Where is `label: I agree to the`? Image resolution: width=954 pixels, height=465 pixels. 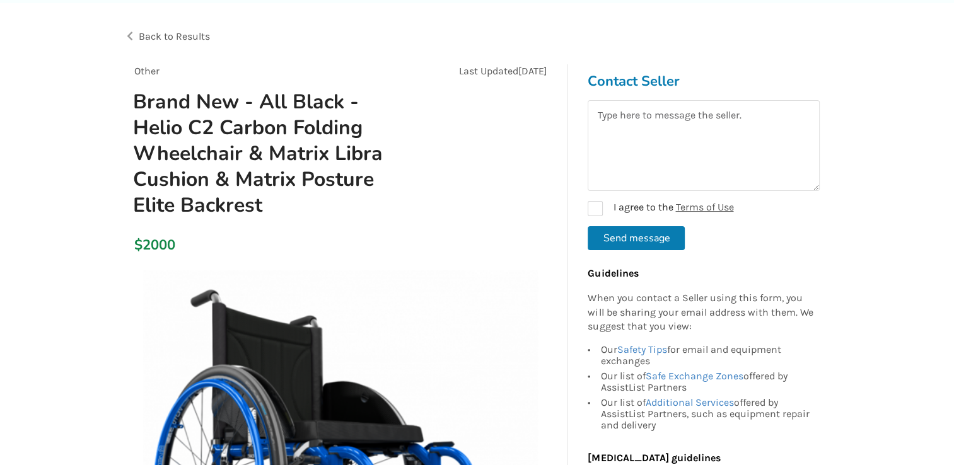
label: I agree to the is located at coordinates (660, 209).